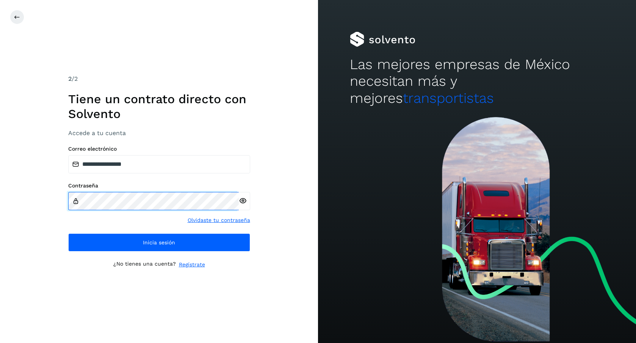 The height and width of the screenshot is (343, 636). What do you see at coordinates (192, 264) in the screenshot?
I see `a: Regístrate` at bounding box center [192, 264].